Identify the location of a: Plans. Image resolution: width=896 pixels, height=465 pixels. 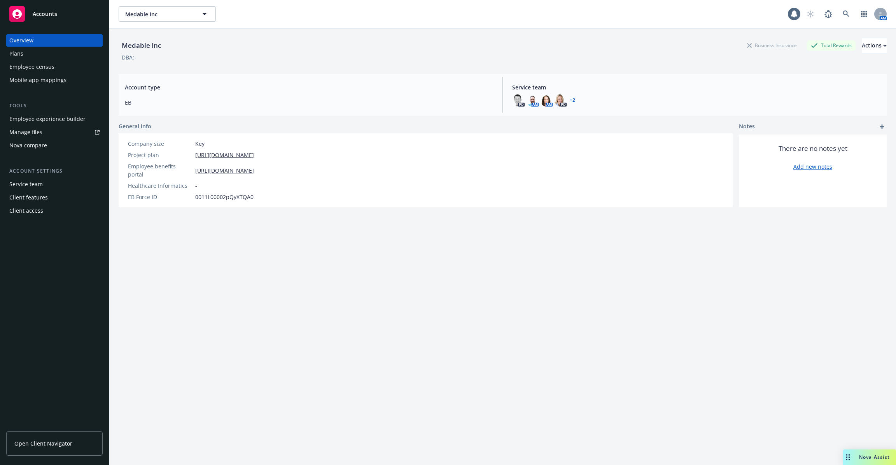
(54, 54).